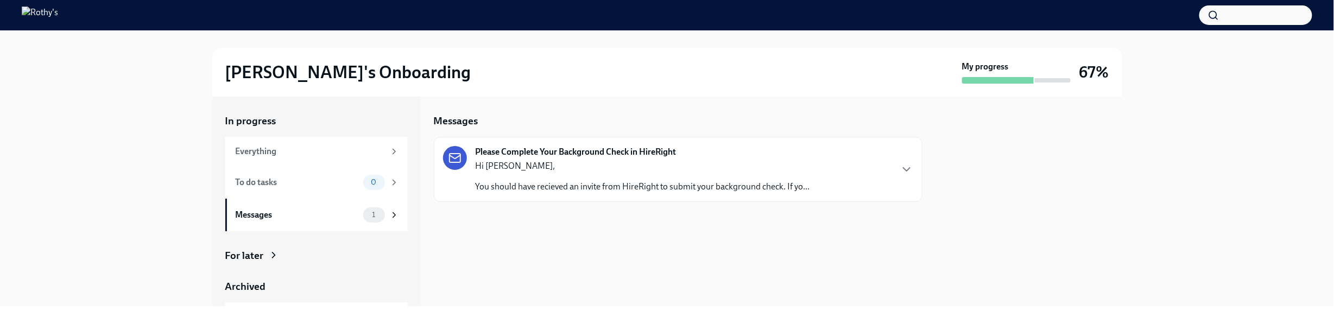 The width and height of the screenshot is (1334, 317). I want to click on a: Messages1, so click(316, 215).